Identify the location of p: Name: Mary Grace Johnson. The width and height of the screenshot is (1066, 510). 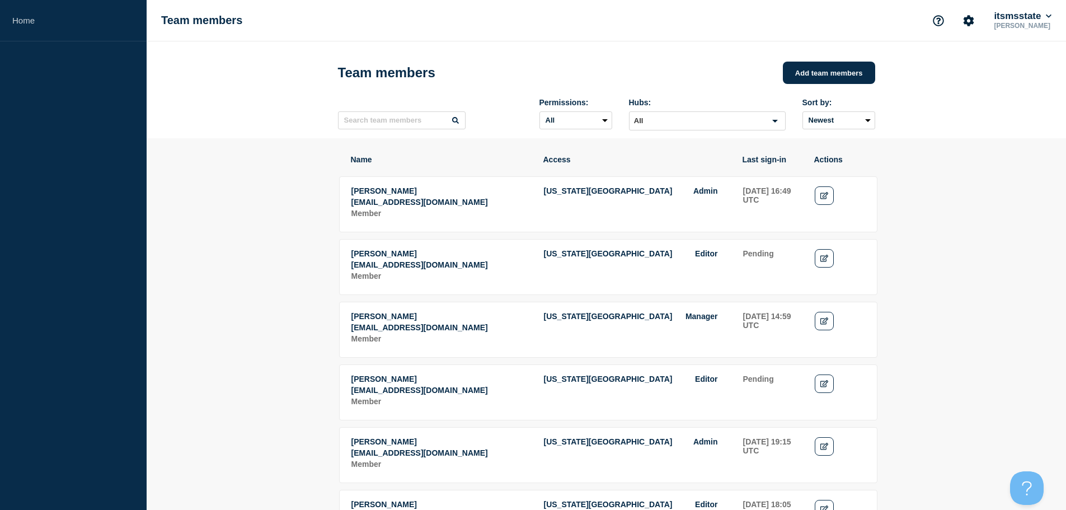
(442, 254).